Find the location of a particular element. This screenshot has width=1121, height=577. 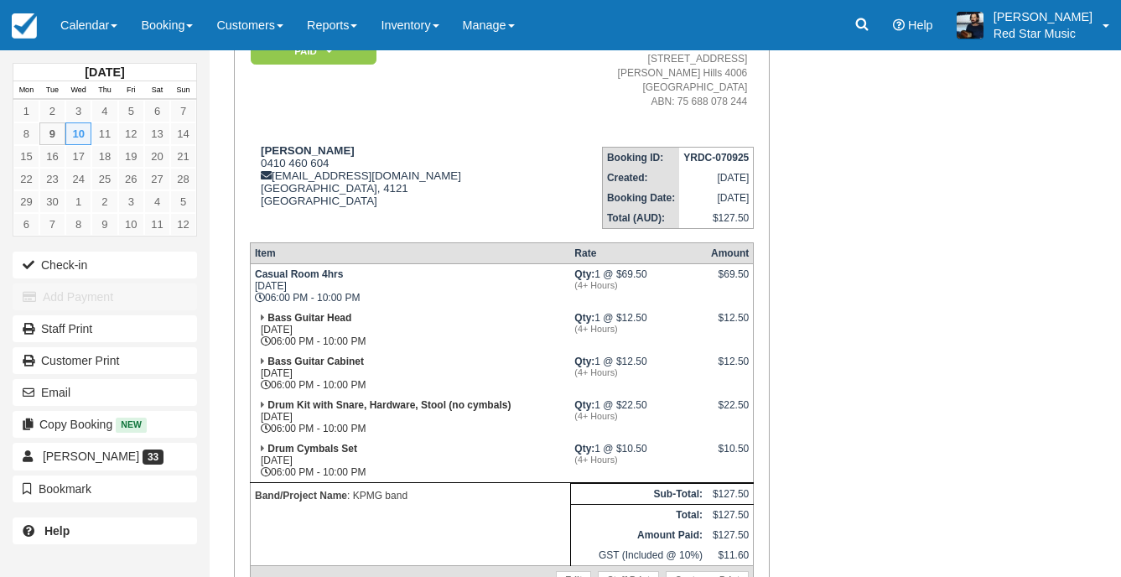

strong: Casual Room 4hrs is located at coordinates (298, 274).